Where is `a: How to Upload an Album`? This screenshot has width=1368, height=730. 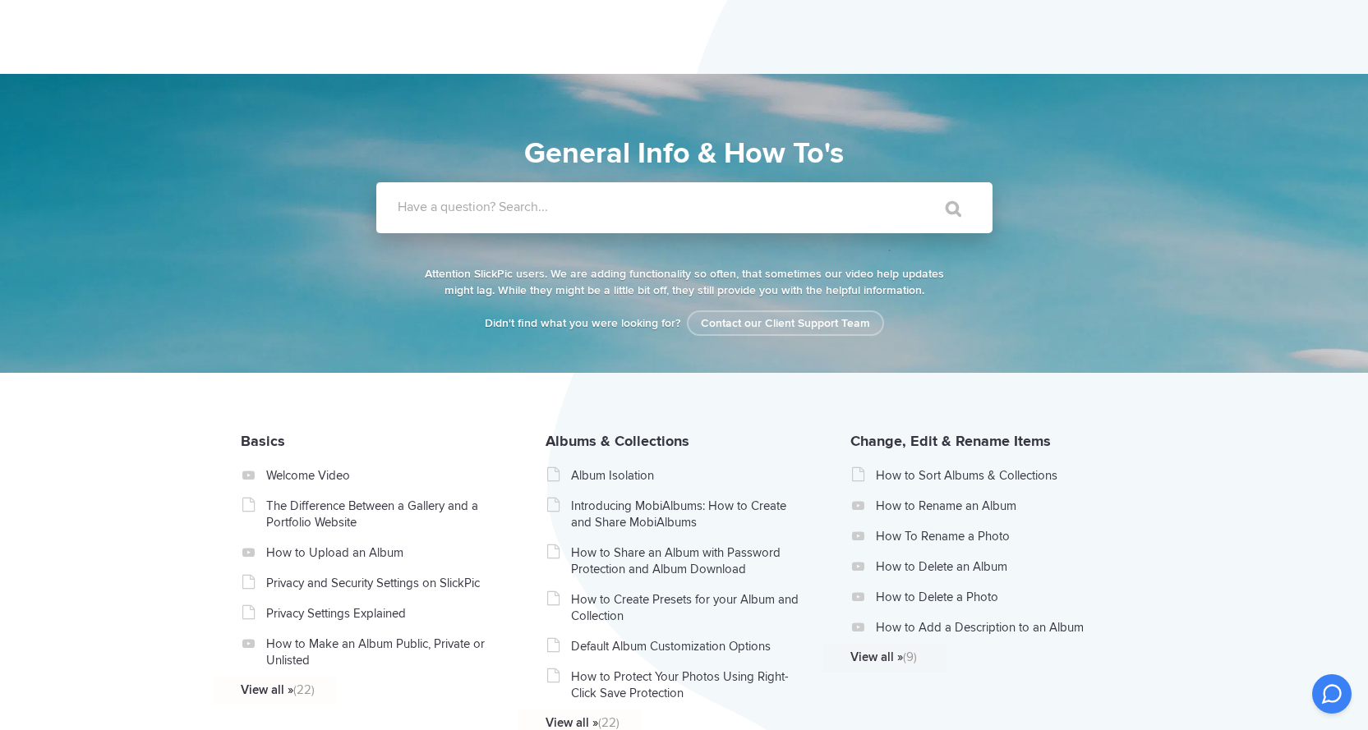
a: How to Upload an Album is located at coordinates (382, 553).